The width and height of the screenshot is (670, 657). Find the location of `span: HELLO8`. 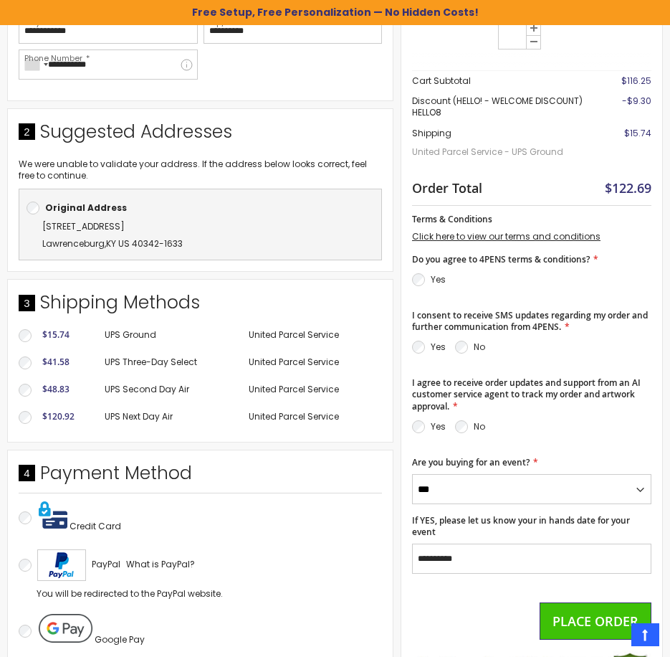

span: HELLO8 is located at coordinates (427, 112).